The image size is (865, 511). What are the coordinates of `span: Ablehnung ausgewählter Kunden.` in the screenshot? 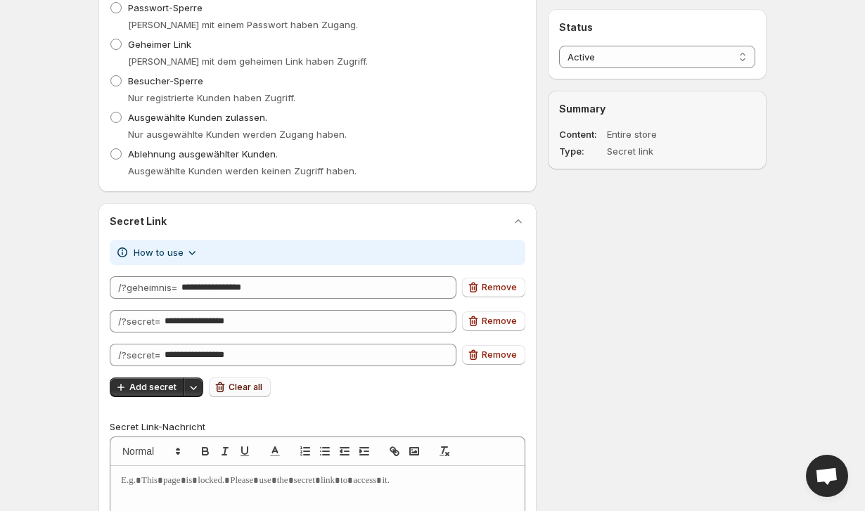 It's located at (202, 154).